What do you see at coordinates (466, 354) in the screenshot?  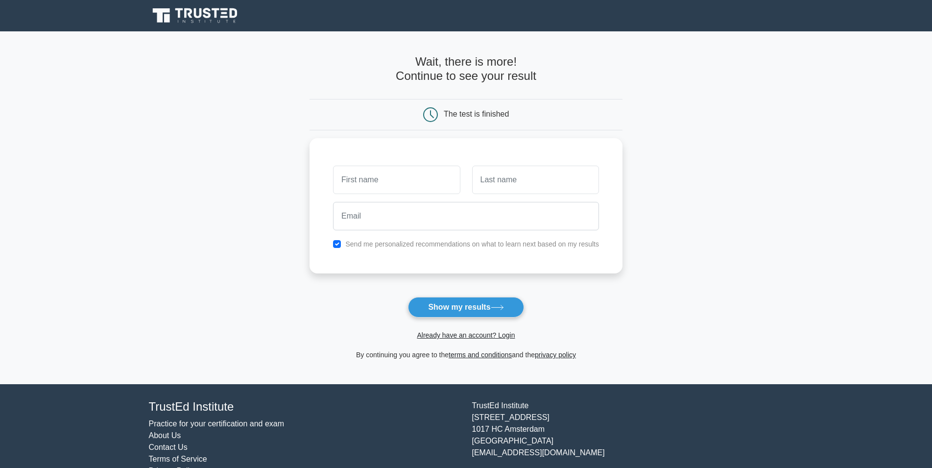 I see `div: By continuing you agree to the and the` at bounding box center [466, 354].